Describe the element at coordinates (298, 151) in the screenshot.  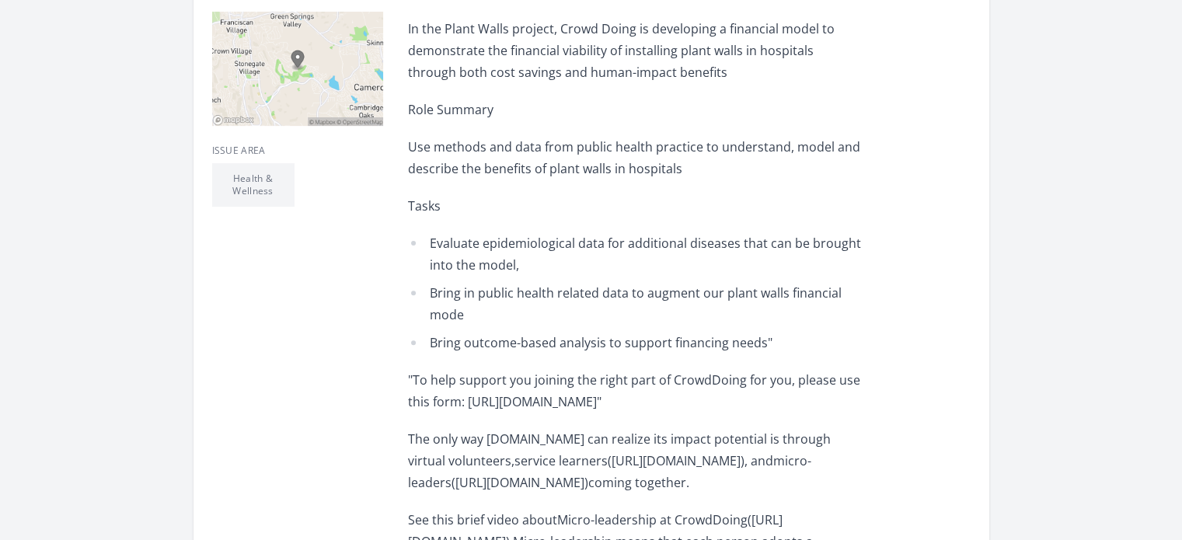
I see `h3: Issue area` at that location.